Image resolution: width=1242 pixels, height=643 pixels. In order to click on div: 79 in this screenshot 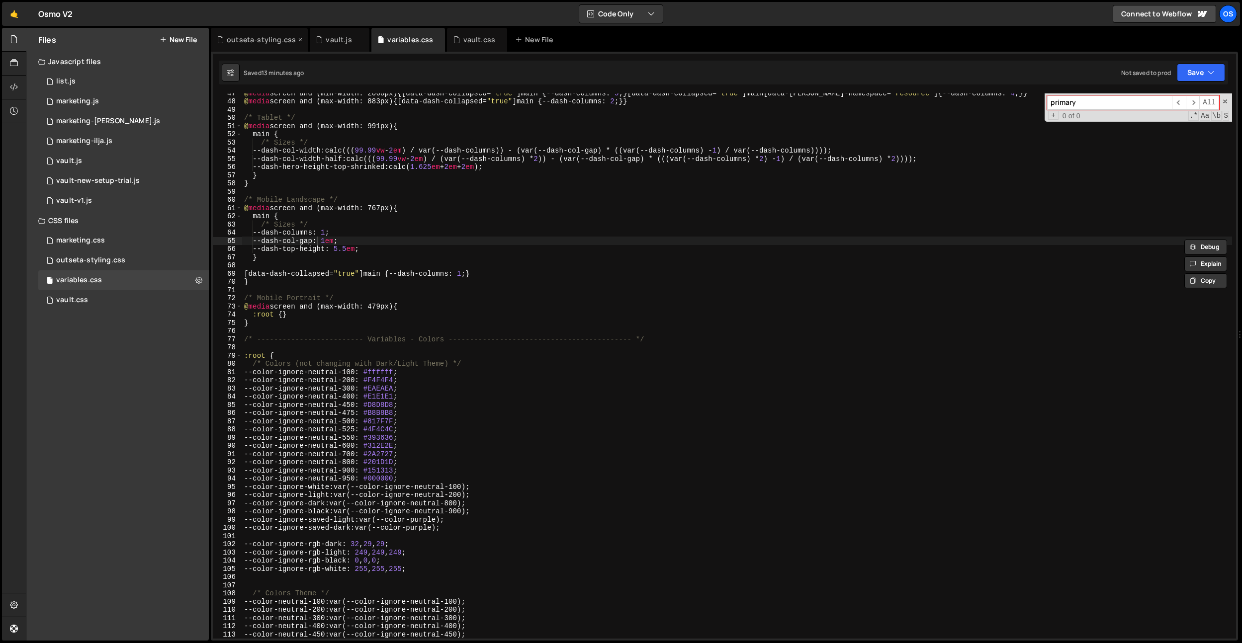, I will do `click(227, 356)`.